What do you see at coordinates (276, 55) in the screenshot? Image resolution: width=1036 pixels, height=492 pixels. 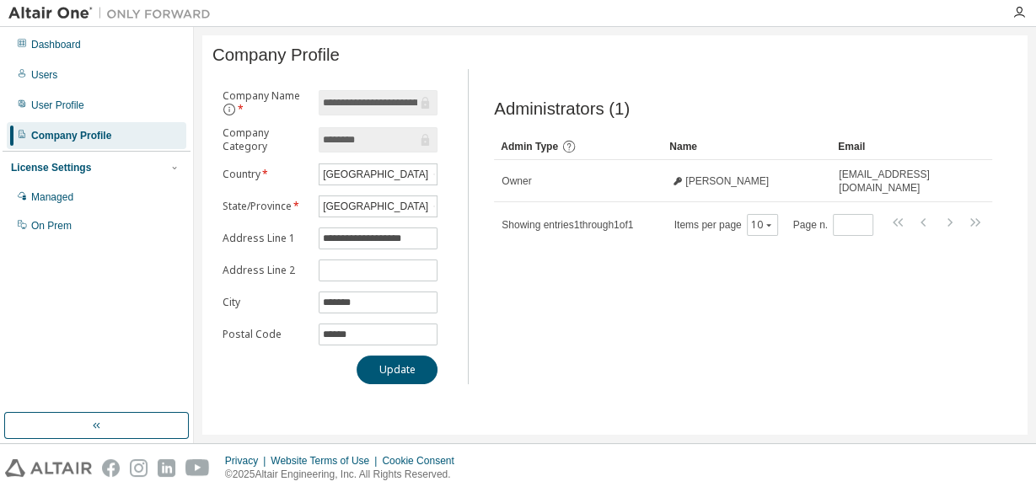 I see `span: Company Profile` at bounding box center [276, 55].